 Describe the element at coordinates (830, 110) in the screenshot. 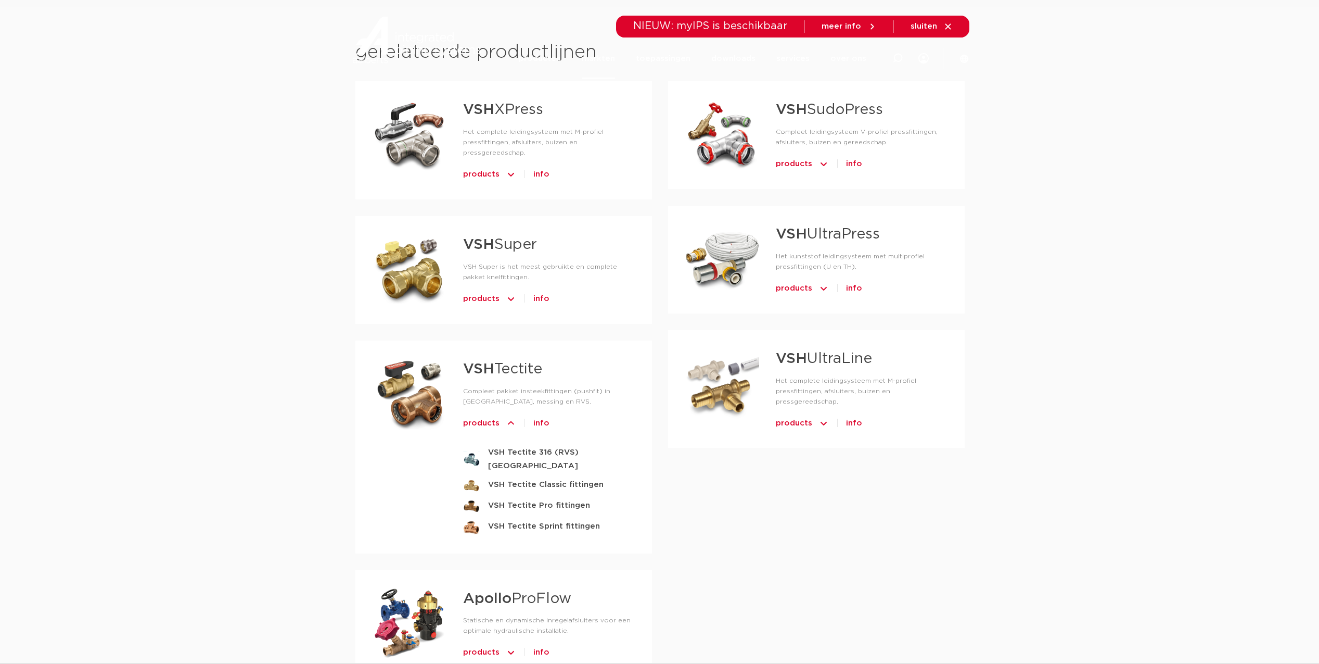

I see `a: VSHSudoPress` at that location.